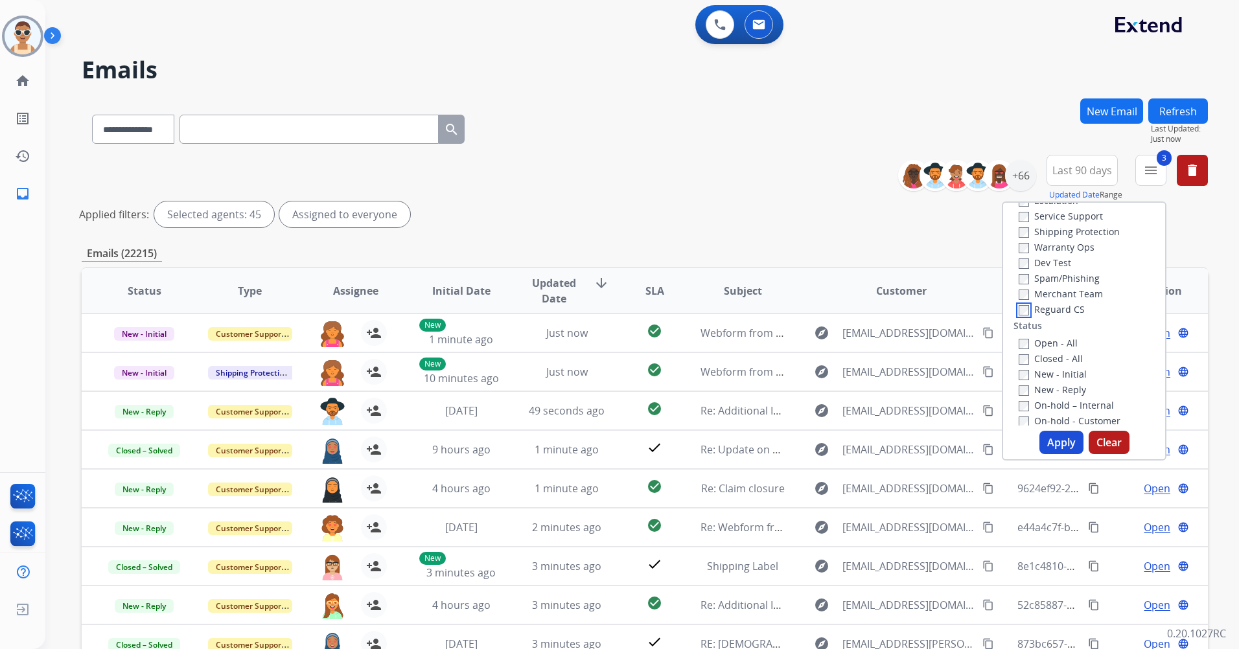 The height and width of the screenshot is (649, 1239). Describe the element at coordinates (1048, 343) in the screenshot. I see `label: Open - All` at that location.